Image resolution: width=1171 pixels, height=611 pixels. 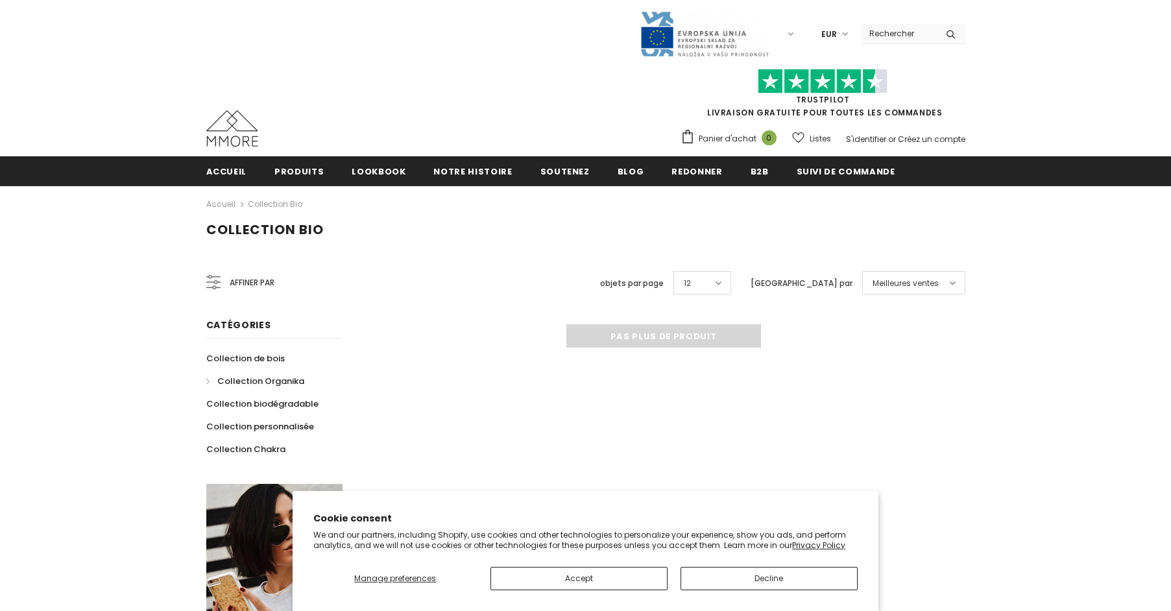 I want to click on span: EUR, so click(x=829, y=34).